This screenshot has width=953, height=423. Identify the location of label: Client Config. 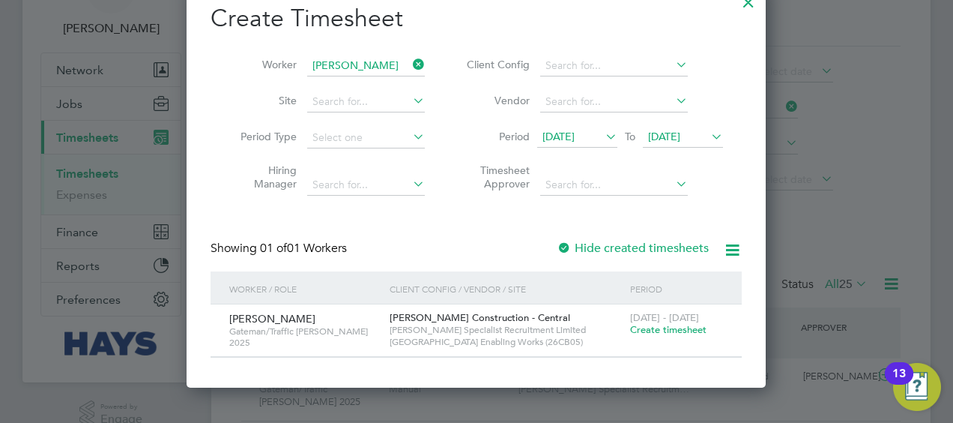
(496, 64).